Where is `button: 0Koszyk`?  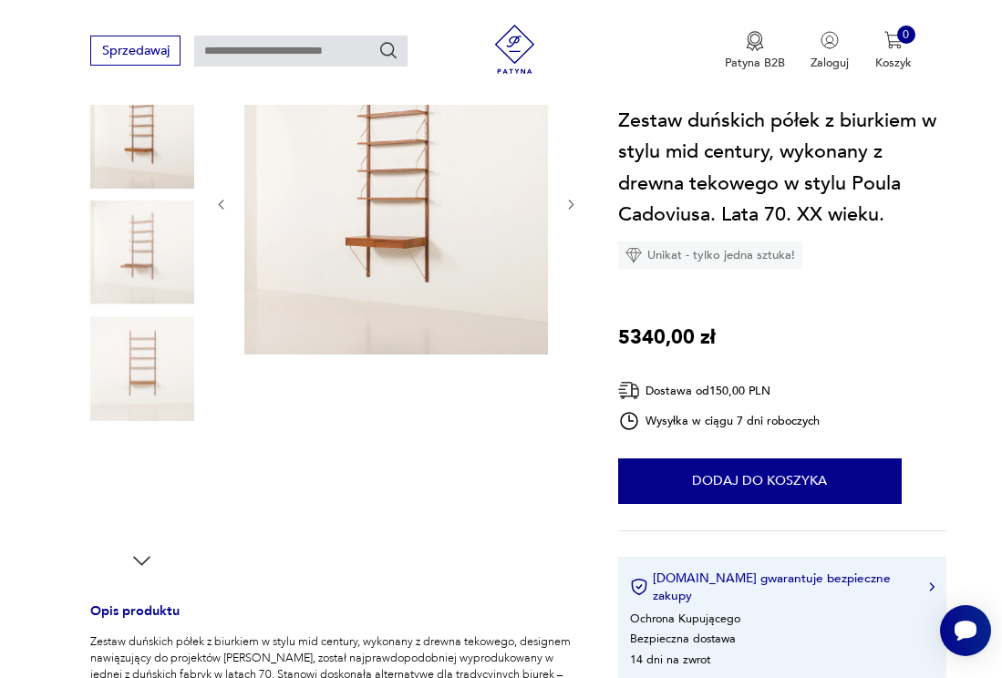
button: 0Koszyk is located at coordinates (893, 51).